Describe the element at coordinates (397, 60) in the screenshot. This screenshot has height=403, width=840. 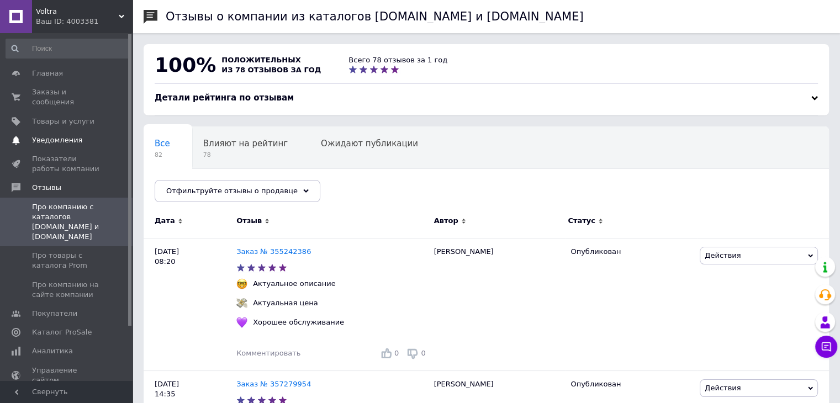
I see `div: Всего 78 отзывов за 1 год` at that location.